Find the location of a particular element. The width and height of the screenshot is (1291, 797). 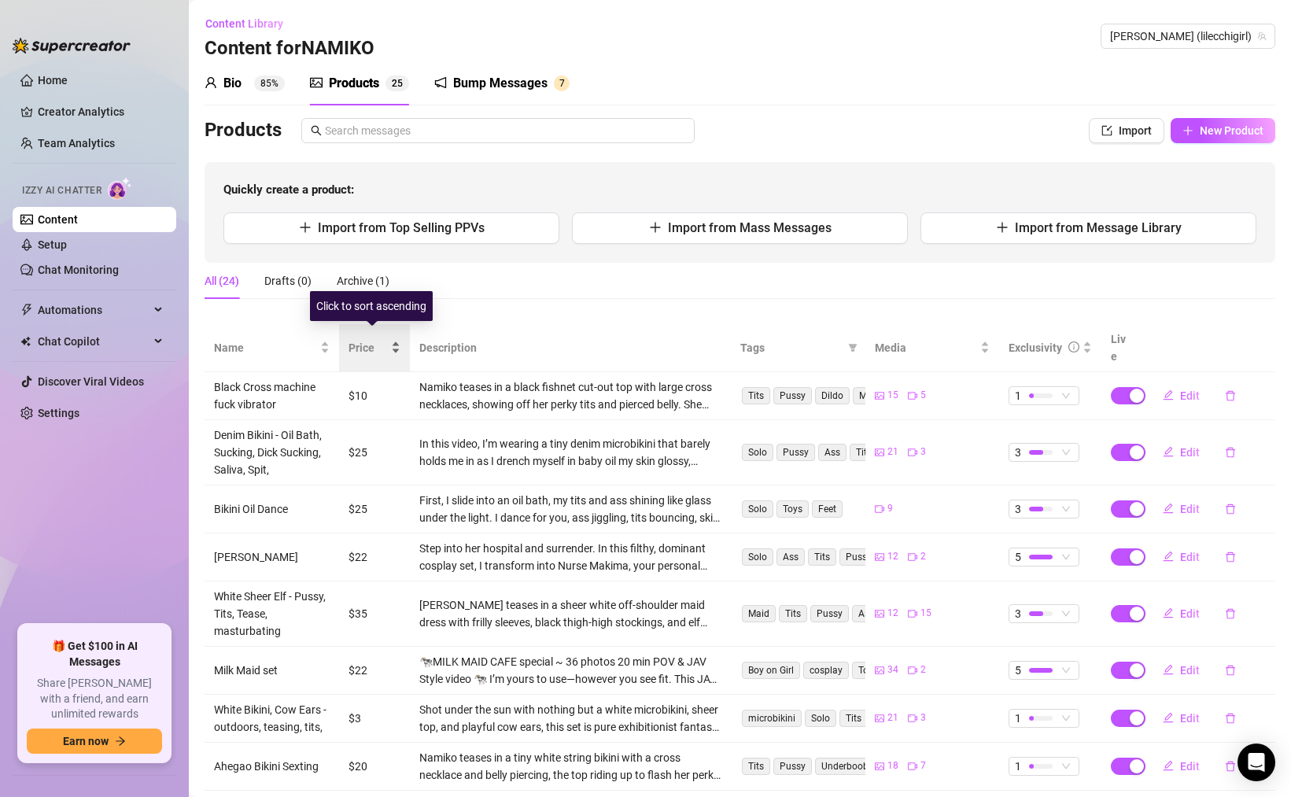

span: 12 is located at coordinates (893, 613).